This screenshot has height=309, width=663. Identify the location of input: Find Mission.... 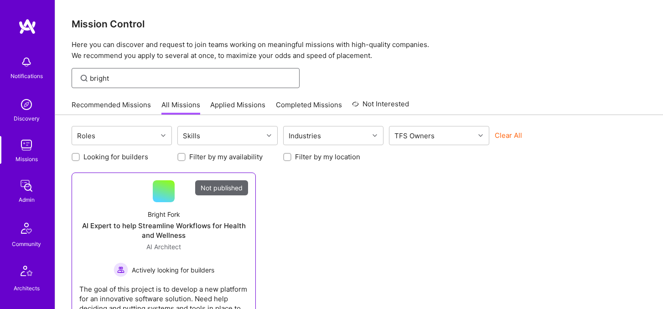
(191, 78).